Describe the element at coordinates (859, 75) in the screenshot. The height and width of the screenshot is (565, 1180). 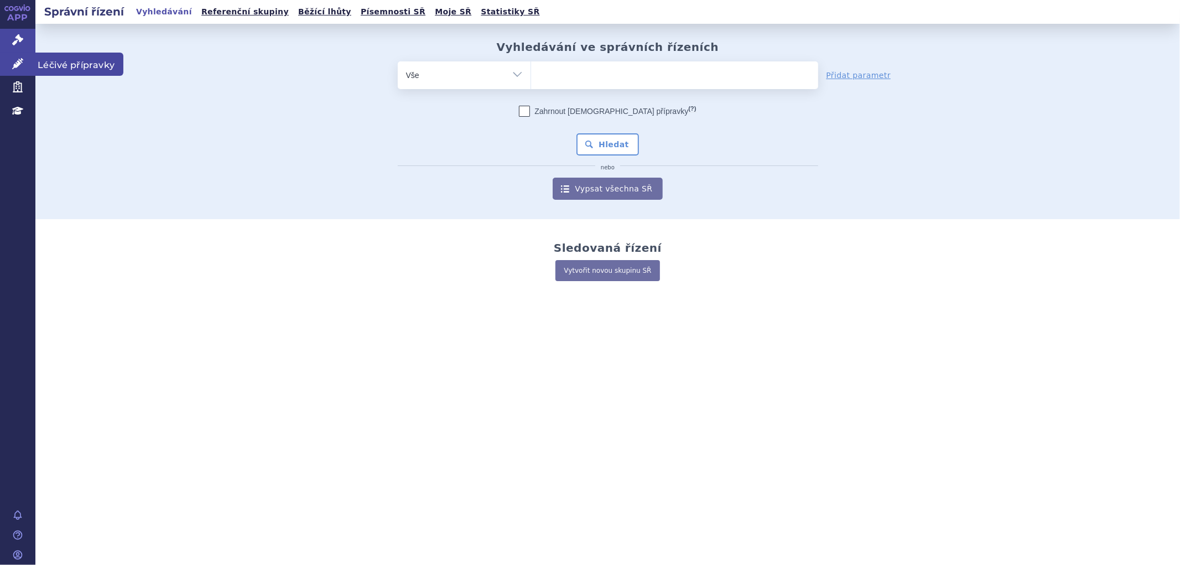
I see `a: Přidat parametr` at that location.